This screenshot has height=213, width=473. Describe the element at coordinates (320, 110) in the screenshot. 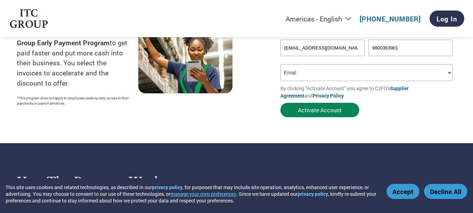

I see `button: Activate Account` at that location.